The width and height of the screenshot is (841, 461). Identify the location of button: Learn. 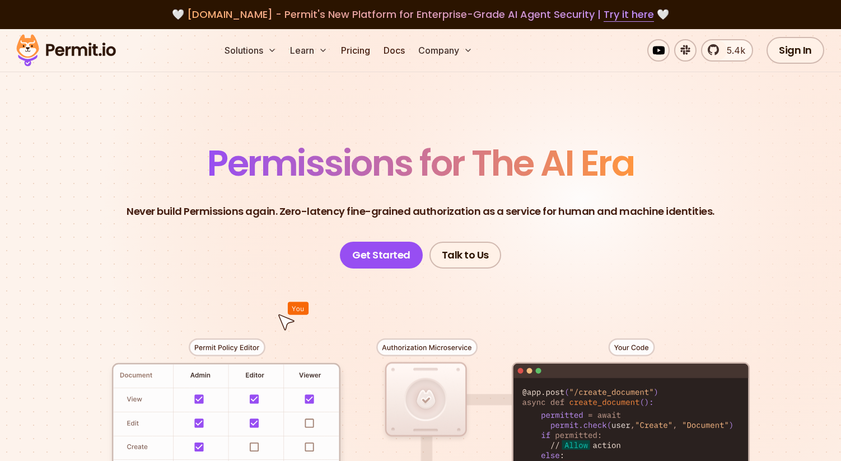
(308, 50).